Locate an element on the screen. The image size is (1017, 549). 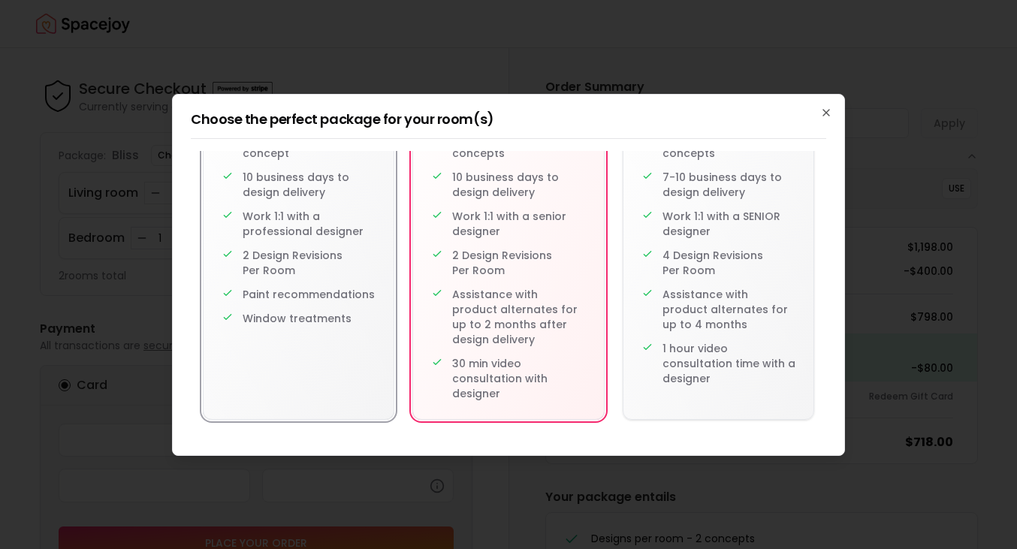
p: Work 1:1 with a SENIOR designer is located at coordinates (729, 224).